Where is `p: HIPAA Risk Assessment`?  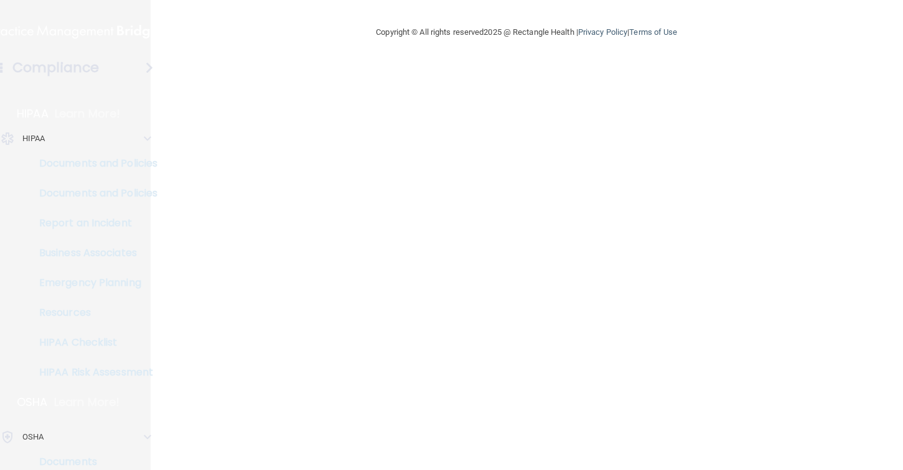 p: HIPAA Risk Assessment is located at coordinates (93, 373).